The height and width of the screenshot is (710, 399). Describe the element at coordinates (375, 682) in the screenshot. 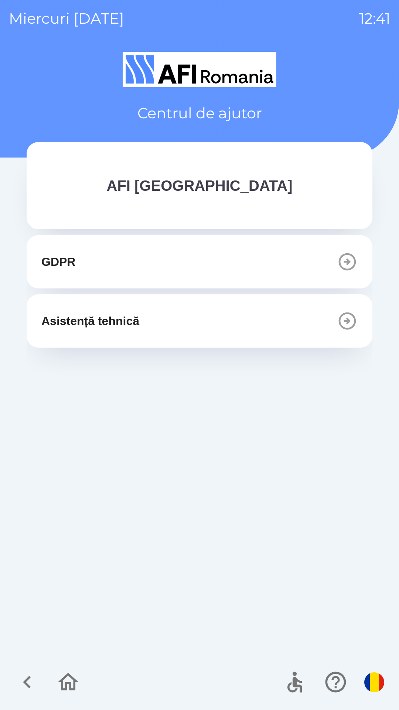

I see `img: ro flag` at that location.